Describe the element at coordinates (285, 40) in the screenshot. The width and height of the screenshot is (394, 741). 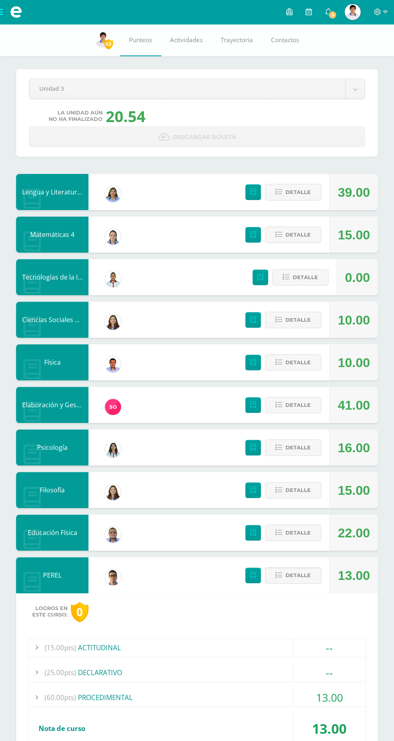
I see `a: Contactos` at that location.